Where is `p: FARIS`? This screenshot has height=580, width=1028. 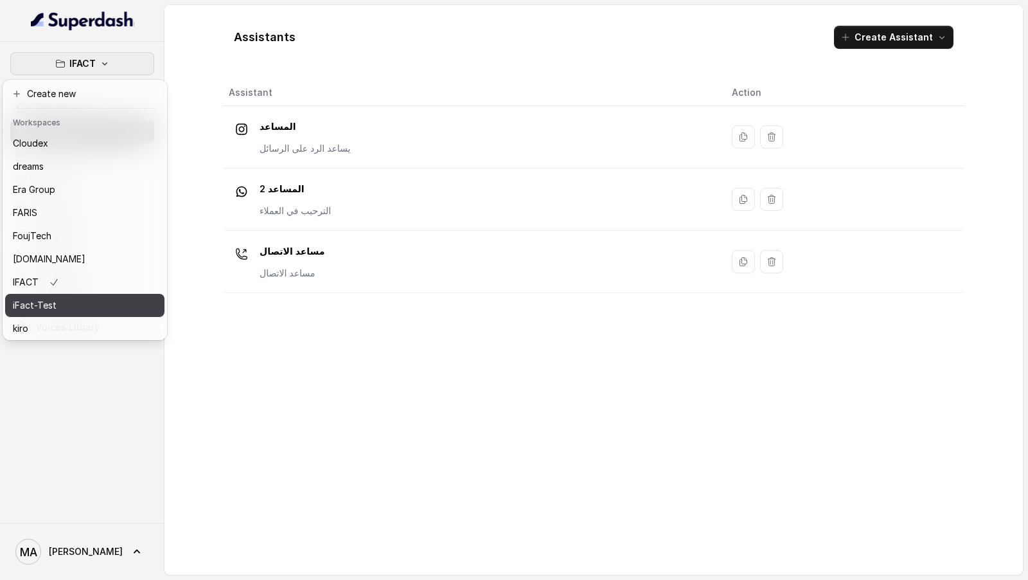
p: FARIS is located at coordinates (25, 213).